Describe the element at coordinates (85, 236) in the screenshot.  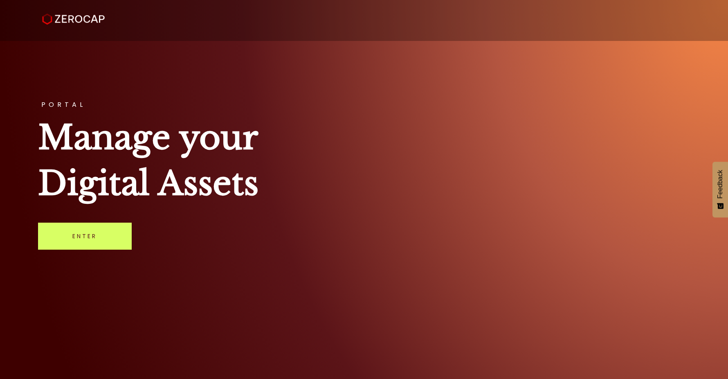
I see `a: Enter` at that location.